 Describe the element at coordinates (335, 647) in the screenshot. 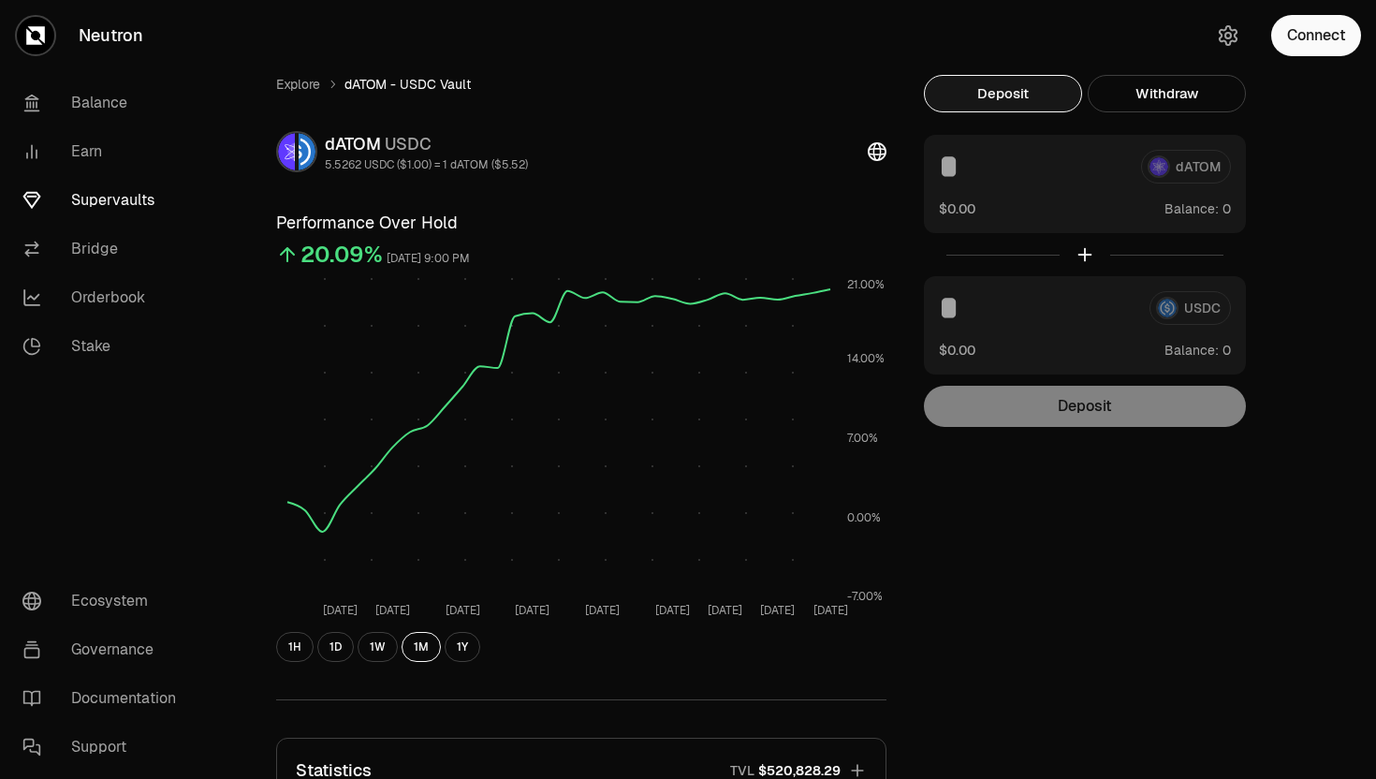

I see `button: 1D` at that location.